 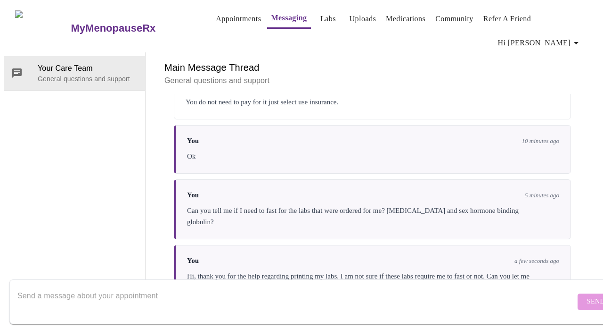 I want to click on a: Messaging, so click(x=289, y=18).